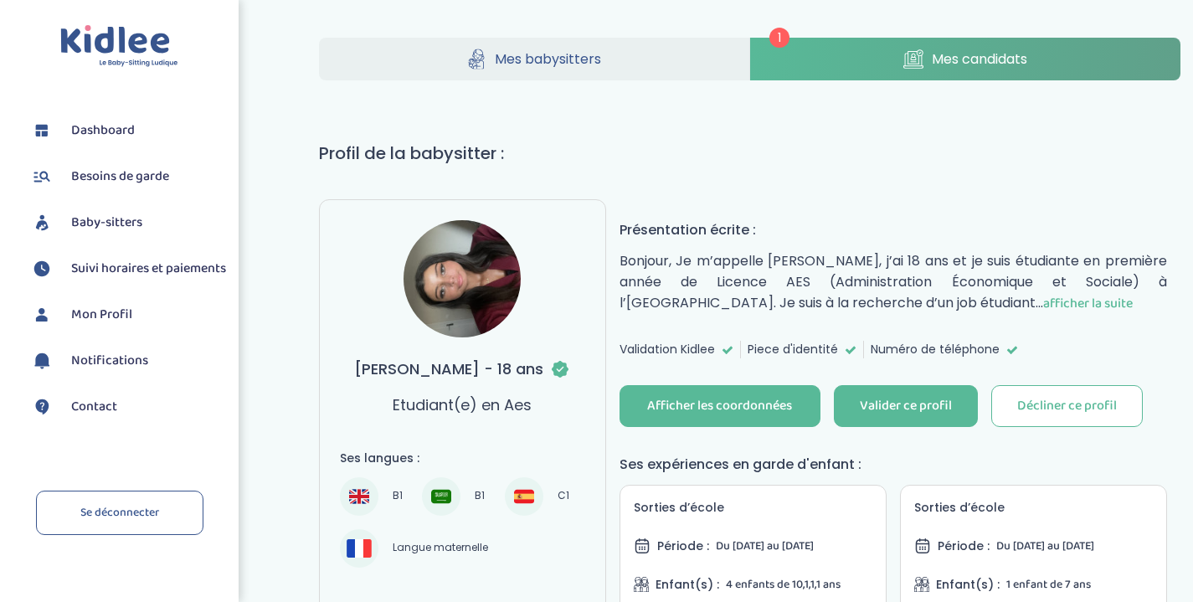 The height and width of the screenshot is (602, 1193). I want to click on span: Suivi horaires et paiements, so click(148, 269).